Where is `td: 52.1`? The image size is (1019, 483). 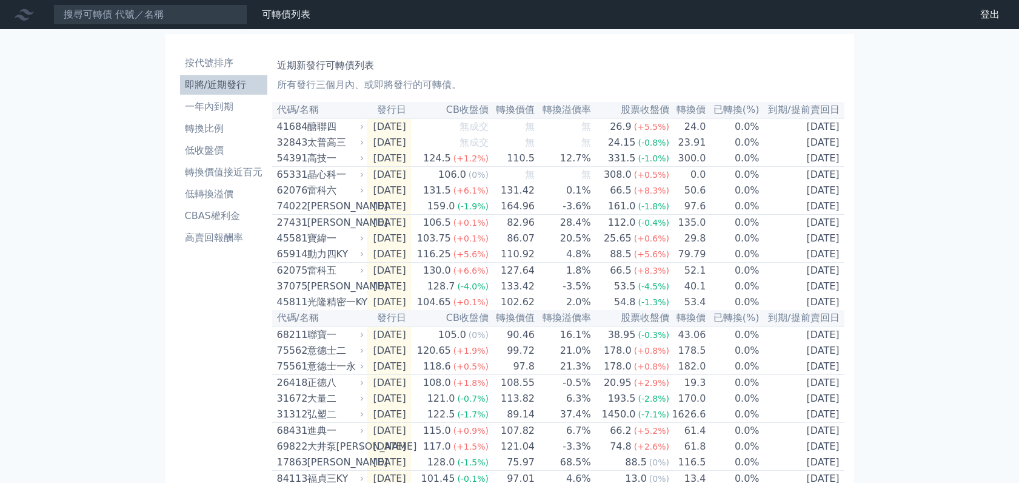
td: 52.1 is located at coordinates (688, 270).